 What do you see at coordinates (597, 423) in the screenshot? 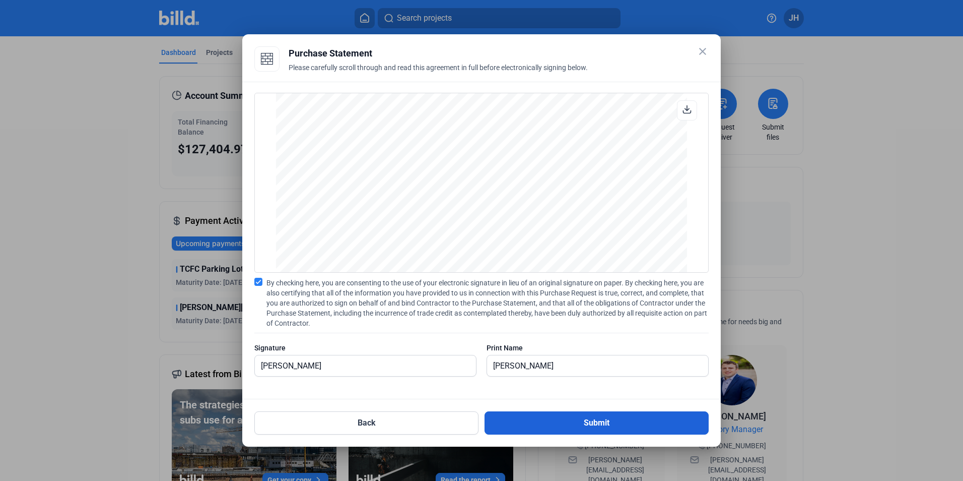
I see `button: Submit` at bounding box center [597, 423].